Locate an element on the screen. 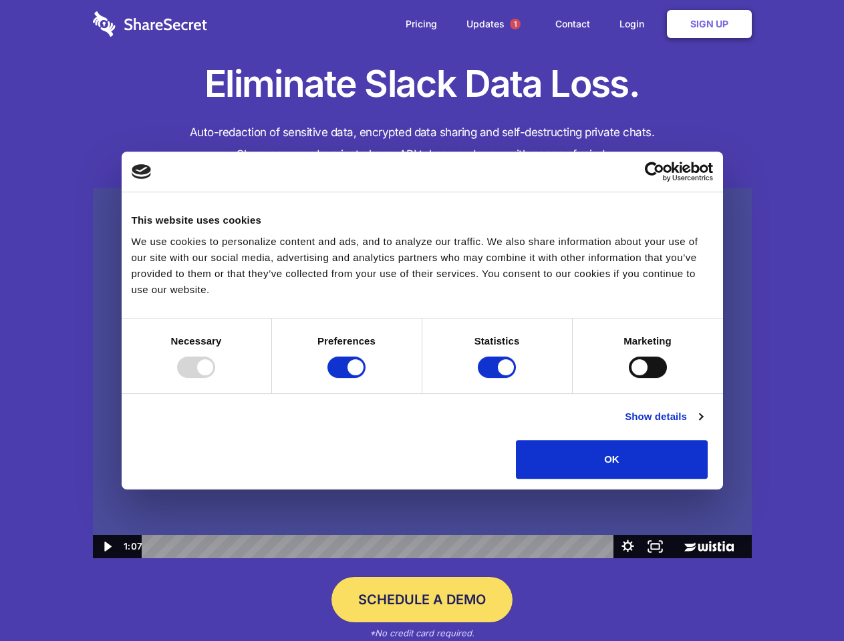  div: Playbar is located at coordinates (379, 546).